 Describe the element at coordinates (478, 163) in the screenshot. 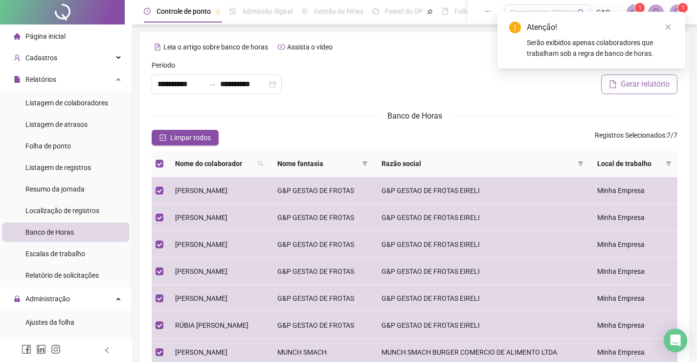

I see `span: Razão social` at that location.